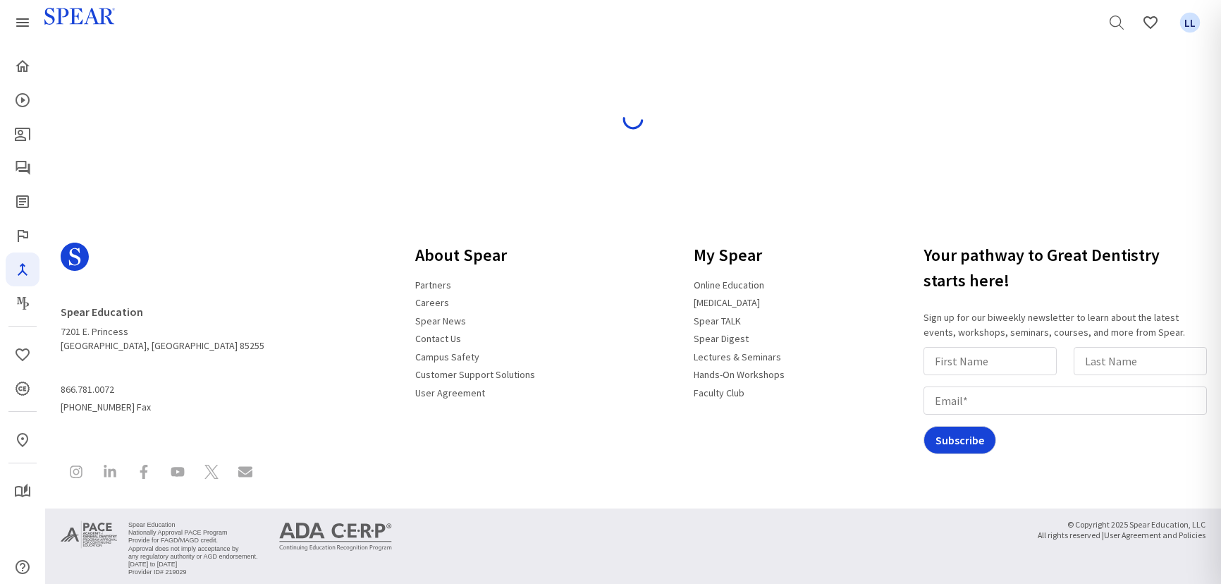  What do you see at coordinates (92, 390) in the screenshot?
I see `a: 866.781.0072` at bounding box center [92, 390].